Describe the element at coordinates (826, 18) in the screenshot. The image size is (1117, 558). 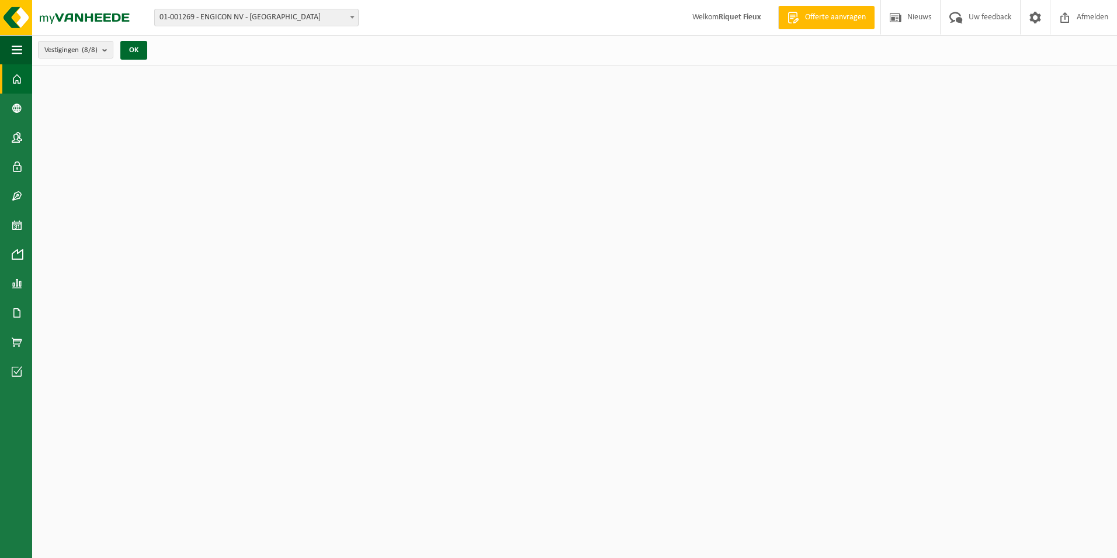
I see `a: Offerte aanvragen` at that location.